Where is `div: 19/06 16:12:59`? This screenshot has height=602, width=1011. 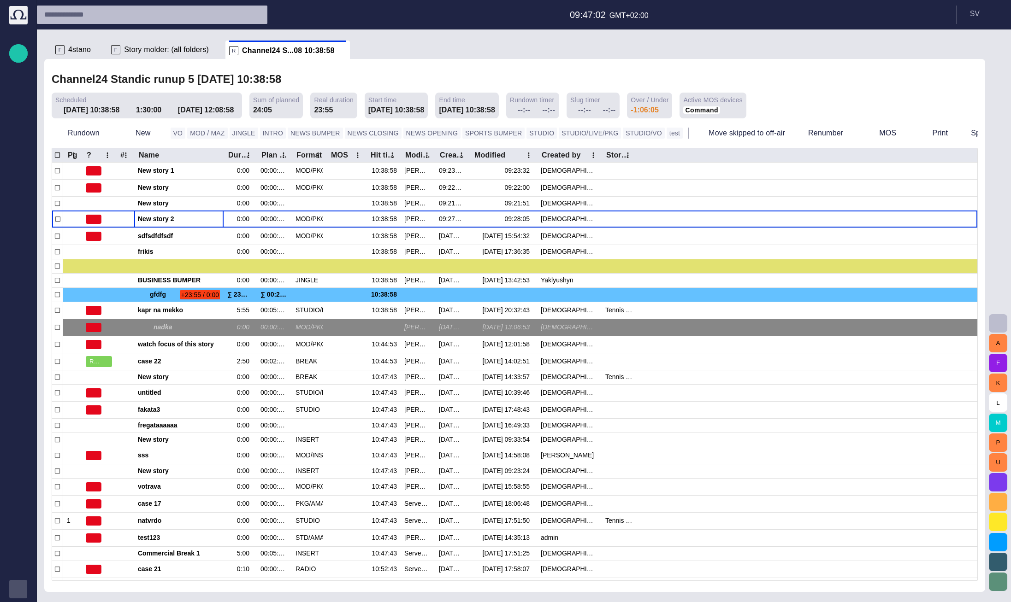
div: 19/06 16:12:59 is located at coordinates (452, 471).